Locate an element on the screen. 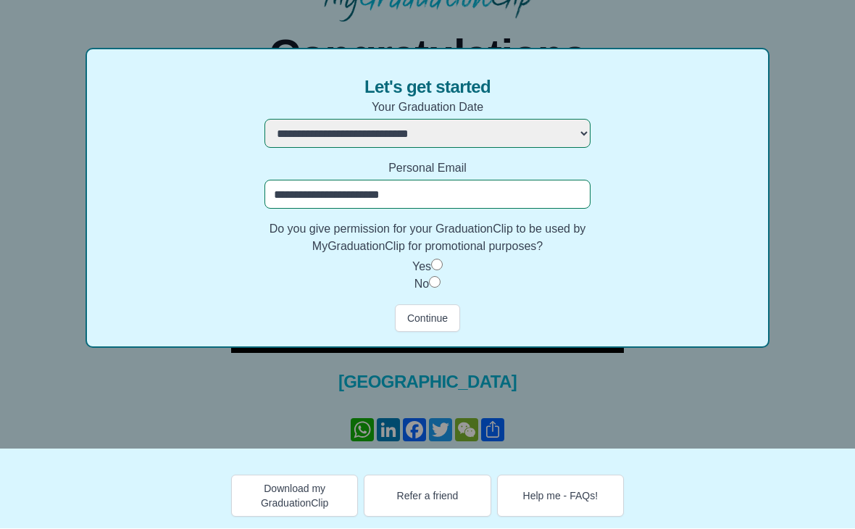  button: Continue is located at coordinates (428, 319).